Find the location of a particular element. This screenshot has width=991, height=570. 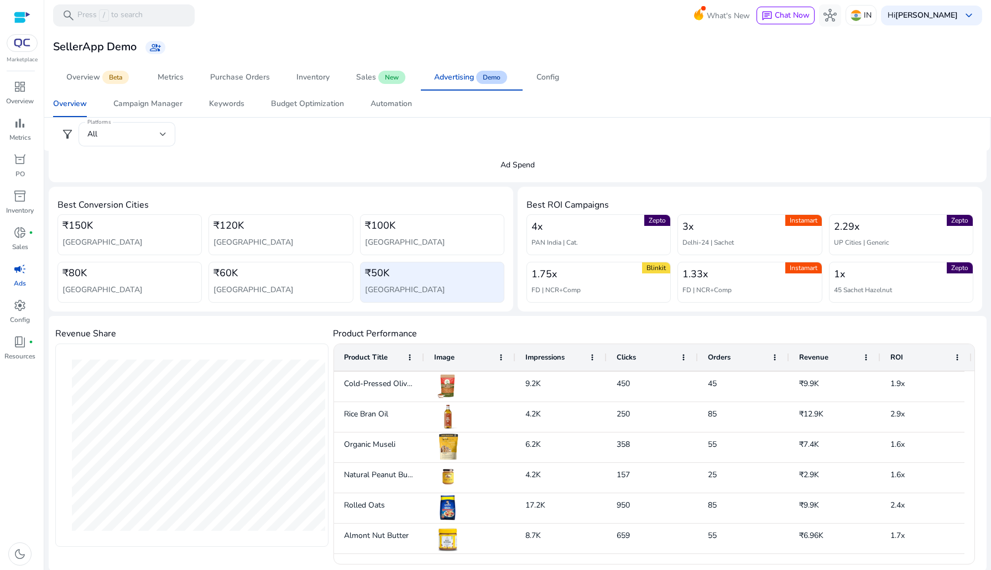

img: Organic Museli is located at coordinates (448, 447).